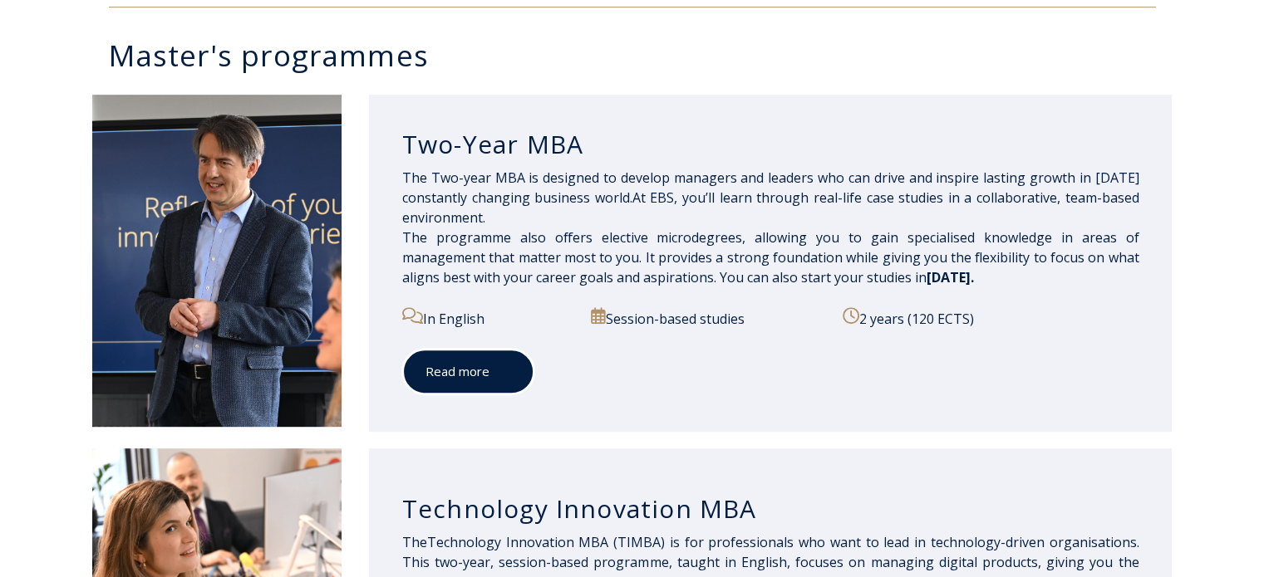 The image size is (1264, 577). What do you see at coordinates (588, 543) in the screenshot?
I see `span: Technology Innovation M` at bounding box center [588, 543].